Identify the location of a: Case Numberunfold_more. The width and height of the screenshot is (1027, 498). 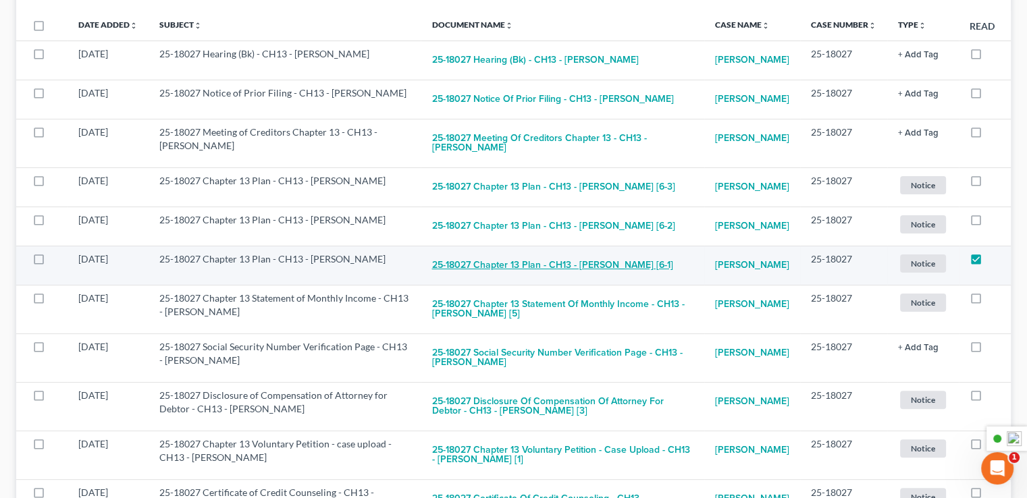
(843, 24).